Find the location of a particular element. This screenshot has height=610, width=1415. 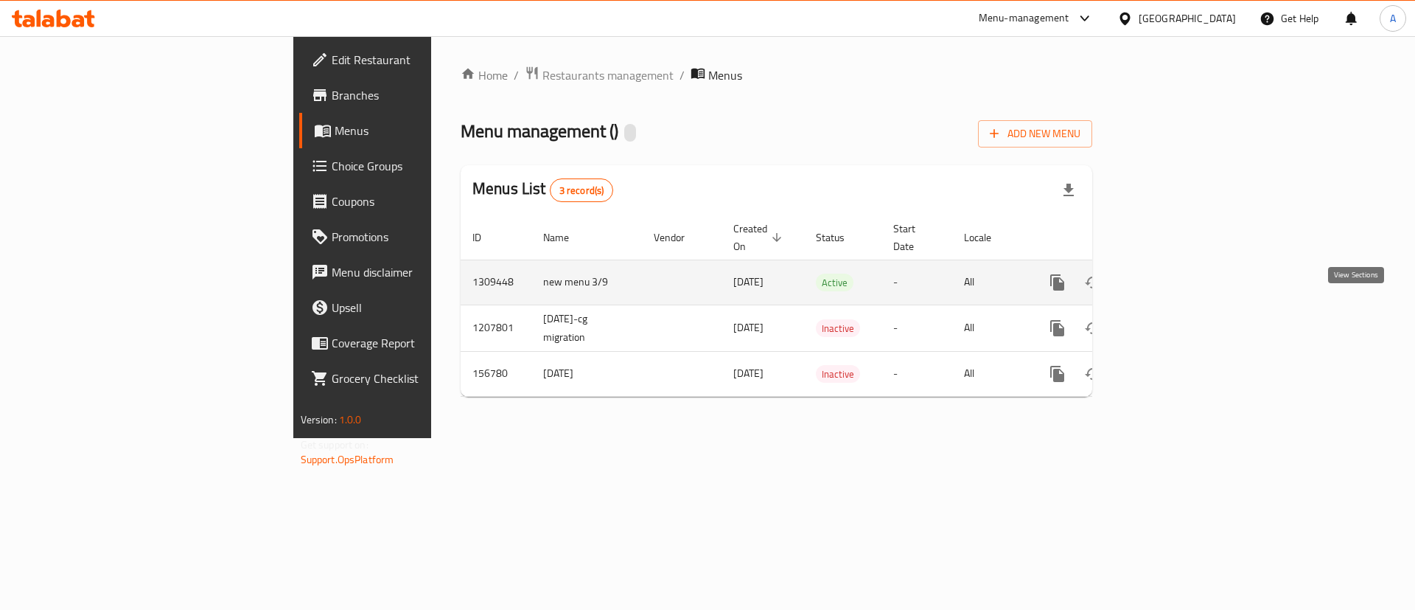

a: Upsell is located at coordinates (414, 307).